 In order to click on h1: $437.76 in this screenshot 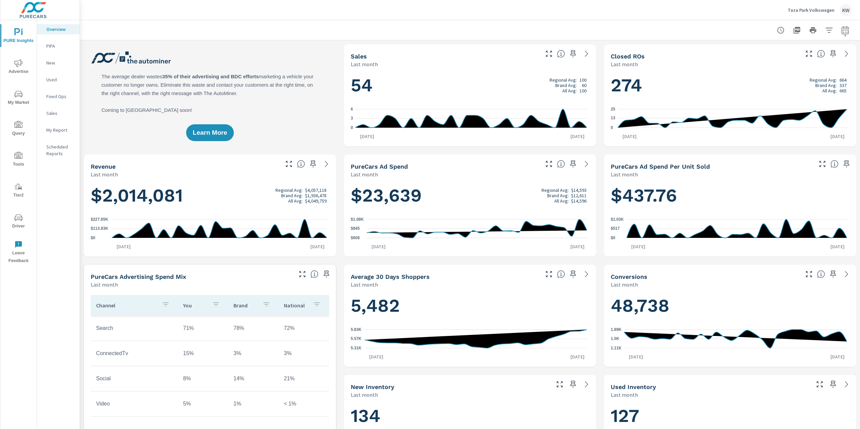, I will do `click(730, 195)`.